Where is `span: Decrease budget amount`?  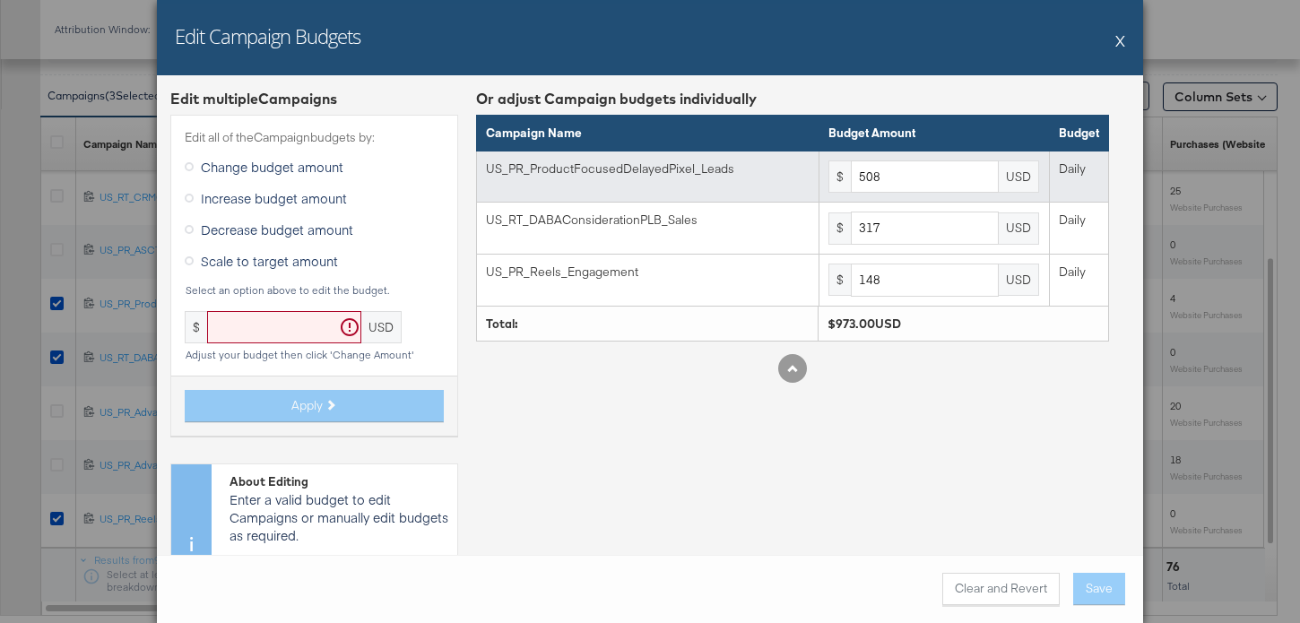 span: Decrease budget amount is located at coordinates (277, 230).